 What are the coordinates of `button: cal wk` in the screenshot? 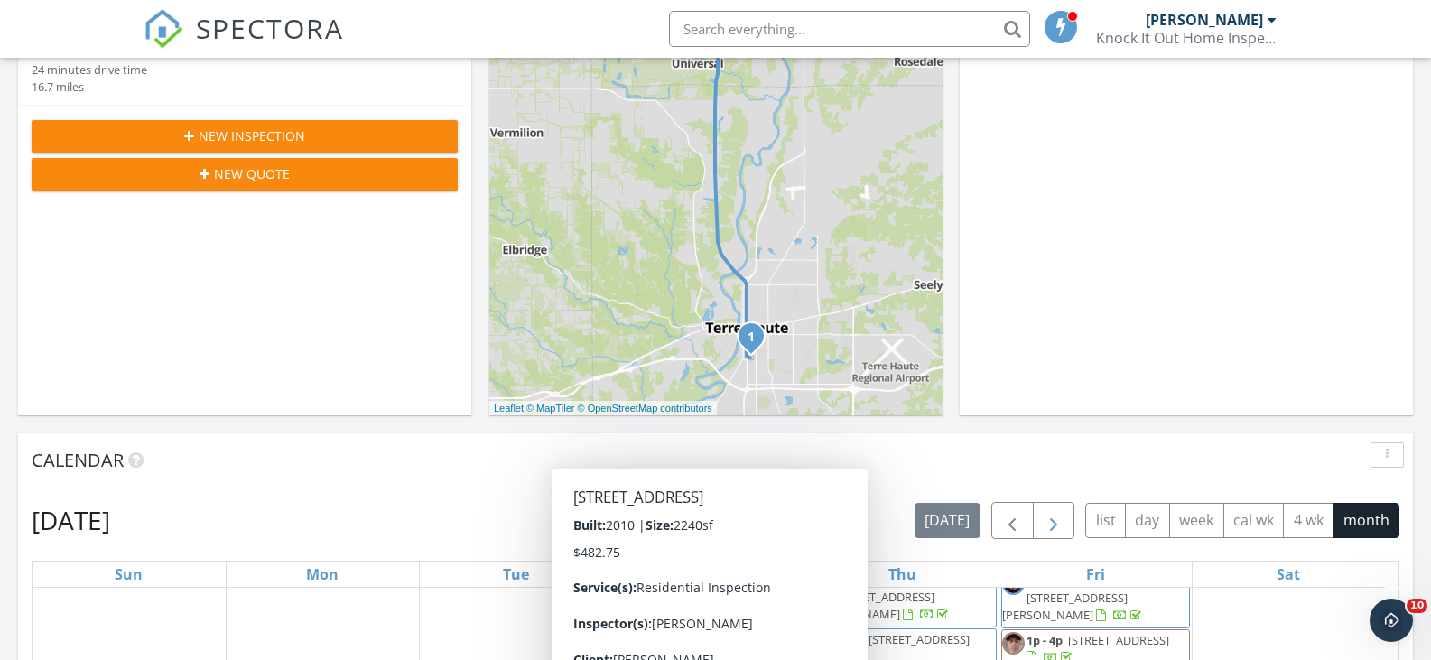 It's located at (1254, 520).